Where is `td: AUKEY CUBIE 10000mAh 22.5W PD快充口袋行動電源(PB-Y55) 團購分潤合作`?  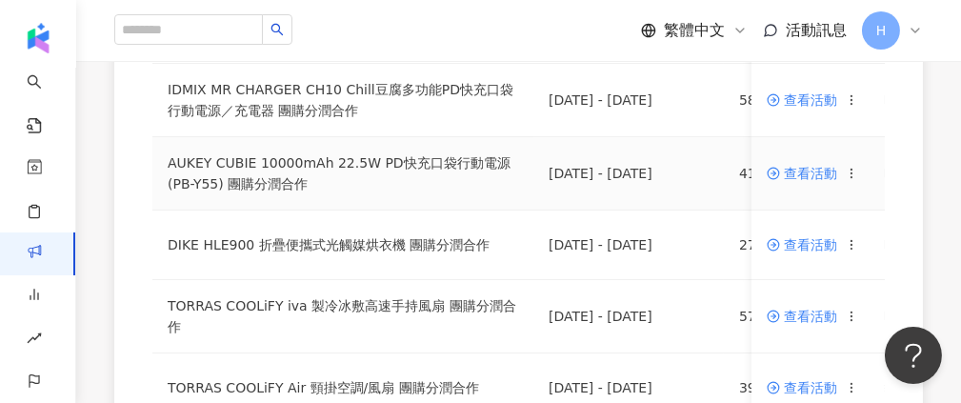
td: AUKEY CUBIE 10000mAh 22.5W PD快充口袋行動電源(PB-Y55) 團購分潤合作 is located at coordinates (343, 173).